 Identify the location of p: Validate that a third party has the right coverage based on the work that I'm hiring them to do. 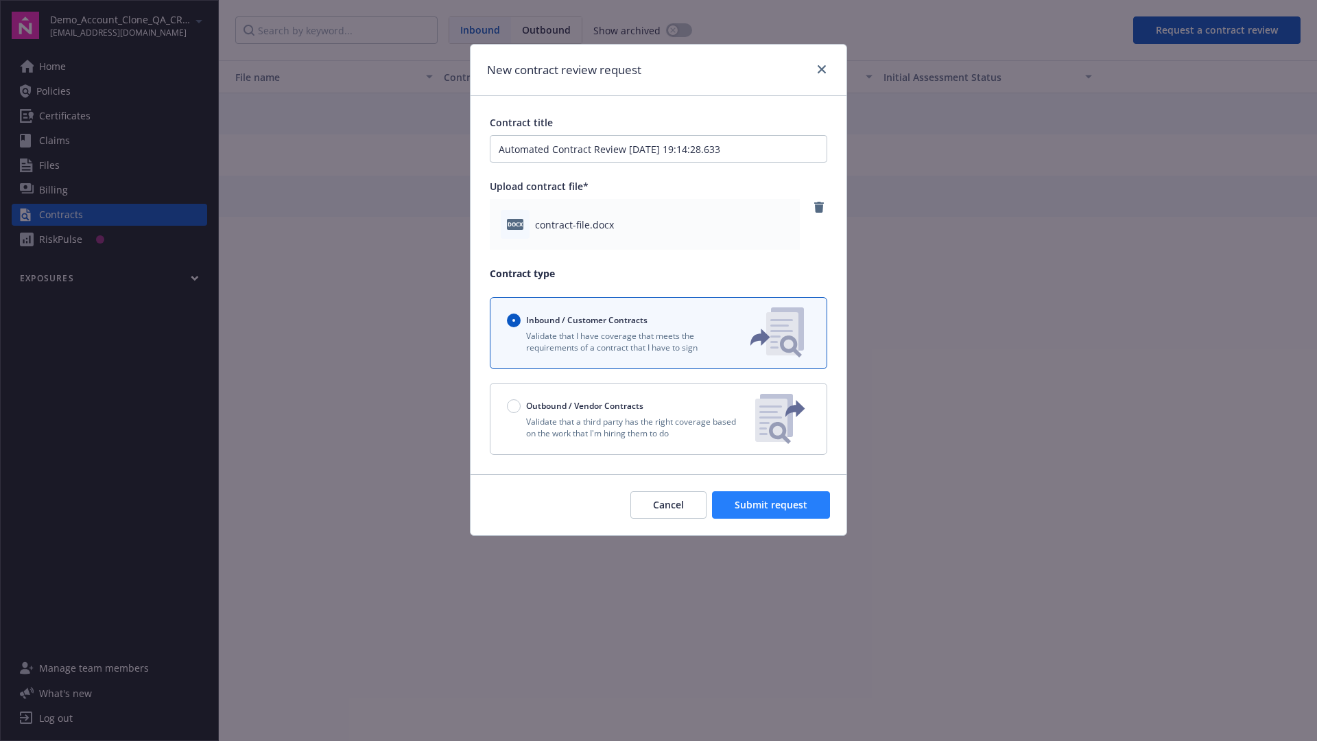
(626, 427).